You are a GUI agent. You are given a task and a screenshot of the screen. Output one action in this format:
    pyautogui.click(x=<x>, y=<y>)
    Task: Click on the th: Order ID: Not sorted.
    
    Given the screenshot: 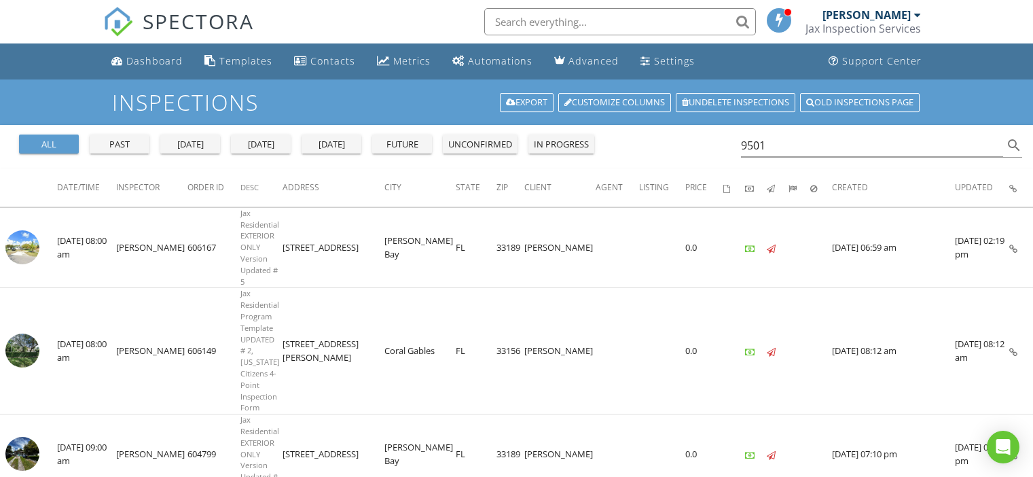 What is the action you would take?
    pyautogui.click(x=214, y=187)
    